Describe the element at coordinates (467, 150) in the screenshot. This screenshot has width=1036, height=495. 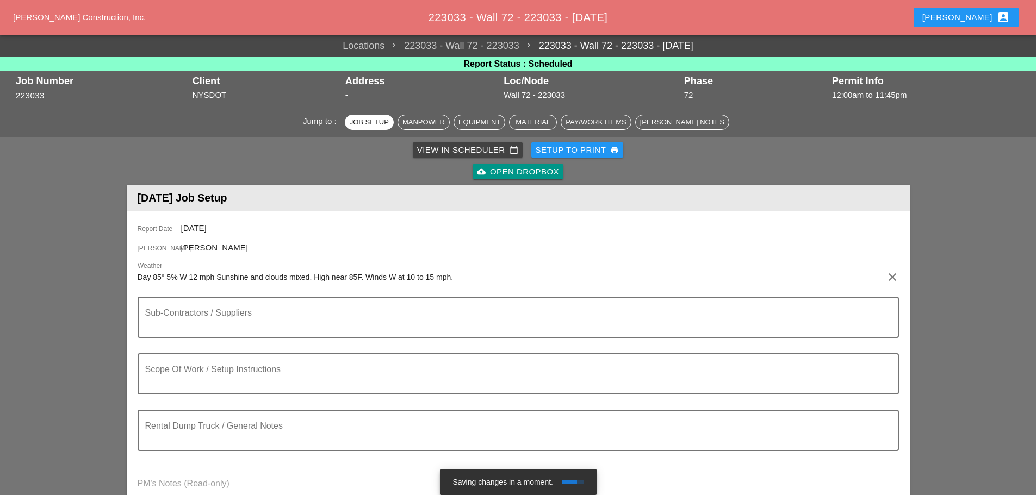
I see `div: View in Scheduler` at that location.